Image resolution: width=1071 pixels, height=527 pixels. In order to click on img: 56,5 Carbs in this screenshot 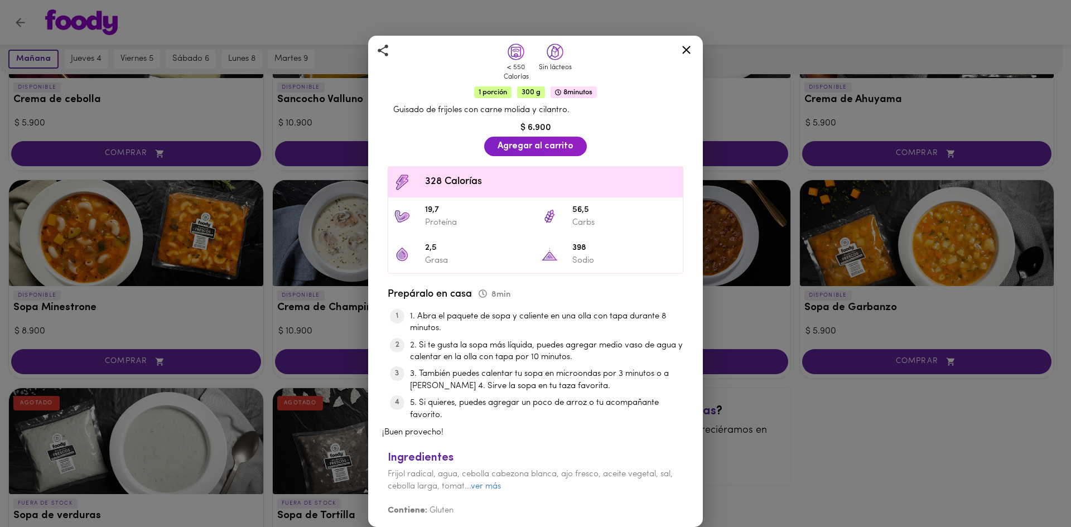, I will do `click(549, 216)`.